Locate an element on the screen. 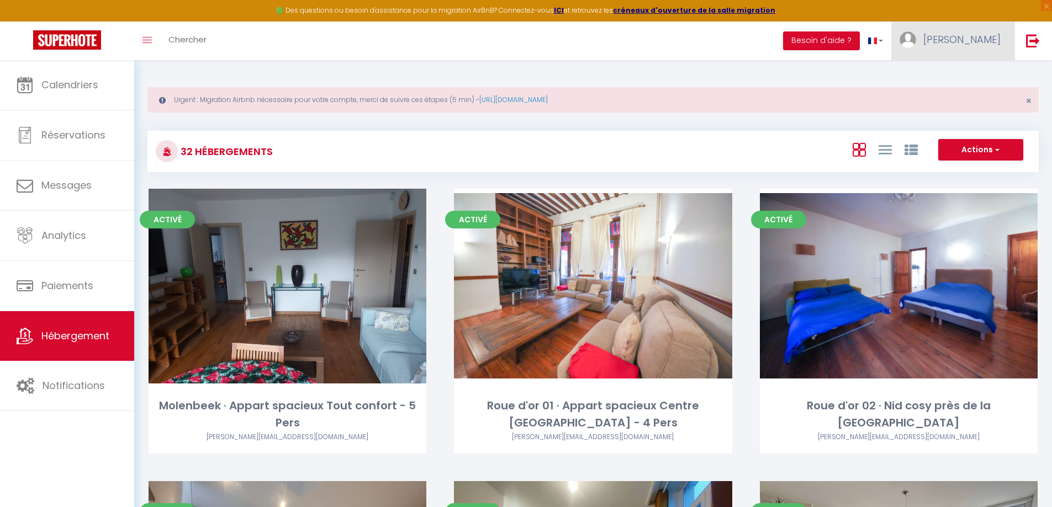 This screenshot has height=507, width=1052. a: Chercher is located at coordinates (187, 41).